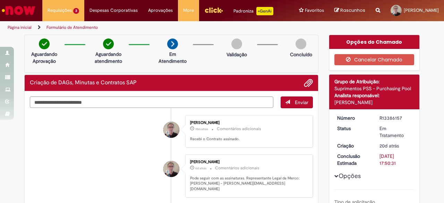 The width and height of the screenshot is (444, 203). What do you see at coordinates (236, 54) in the screenshot?
I see `p: Validação` at bounding box center [236, 54].